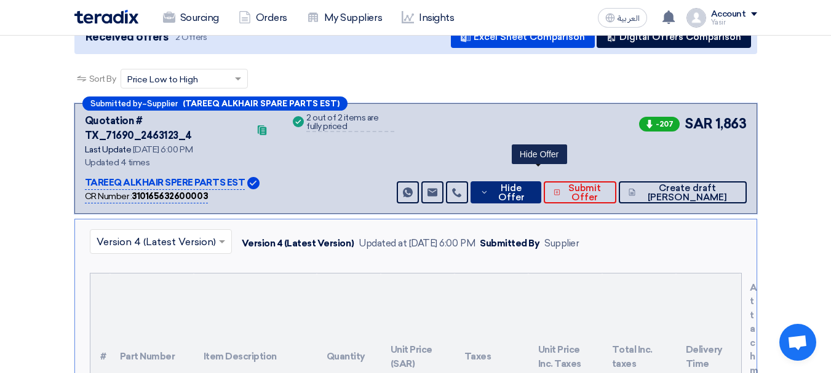 The image size is (831, 373). I want to click on span: Received offers, so click(127, 37).